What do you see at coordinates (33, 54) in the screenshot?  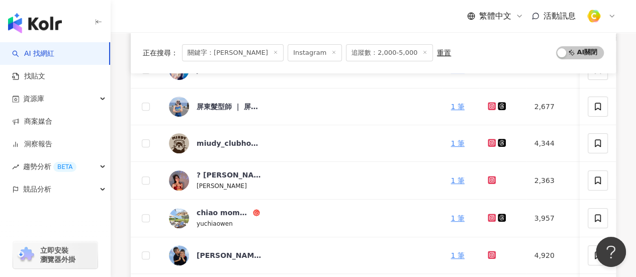 I see `a: searchAI 找網紅` at bounding box center [33, 54].